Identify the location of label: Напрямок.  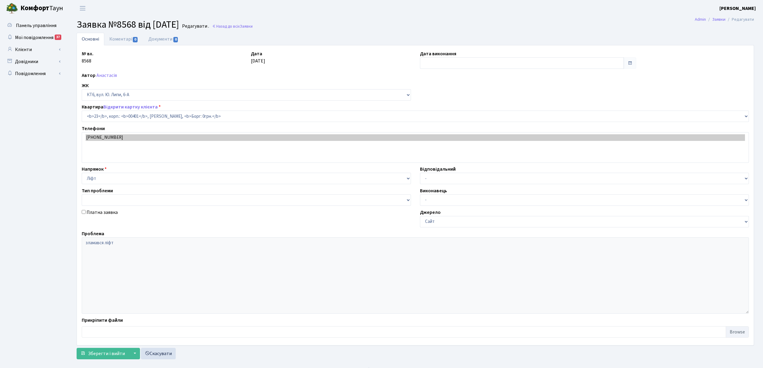
(94, 169).